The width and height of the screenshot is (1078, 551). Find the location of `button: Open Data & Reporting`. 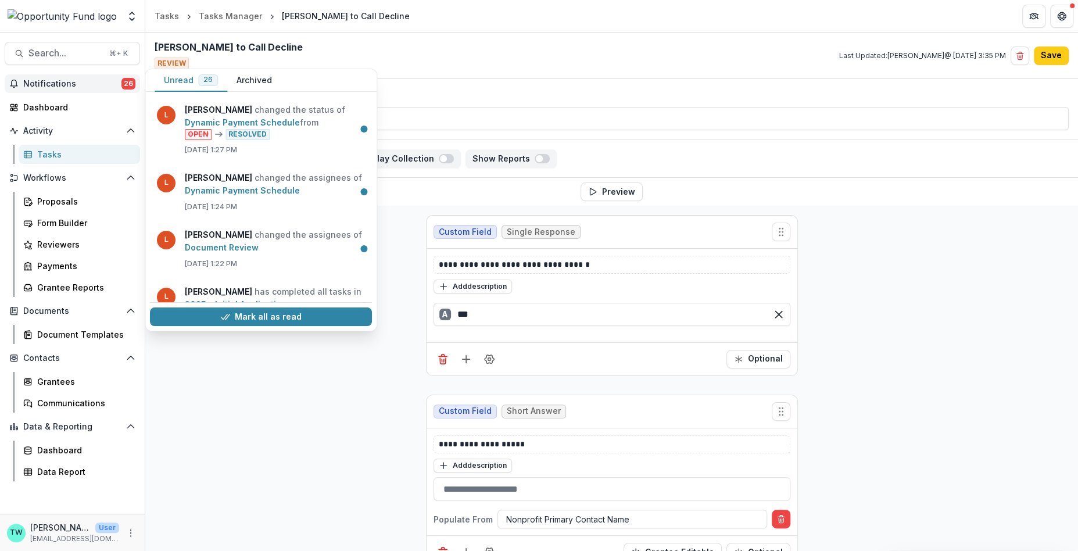

button: Open Data & Reporting is located at coordinates (72, 426).